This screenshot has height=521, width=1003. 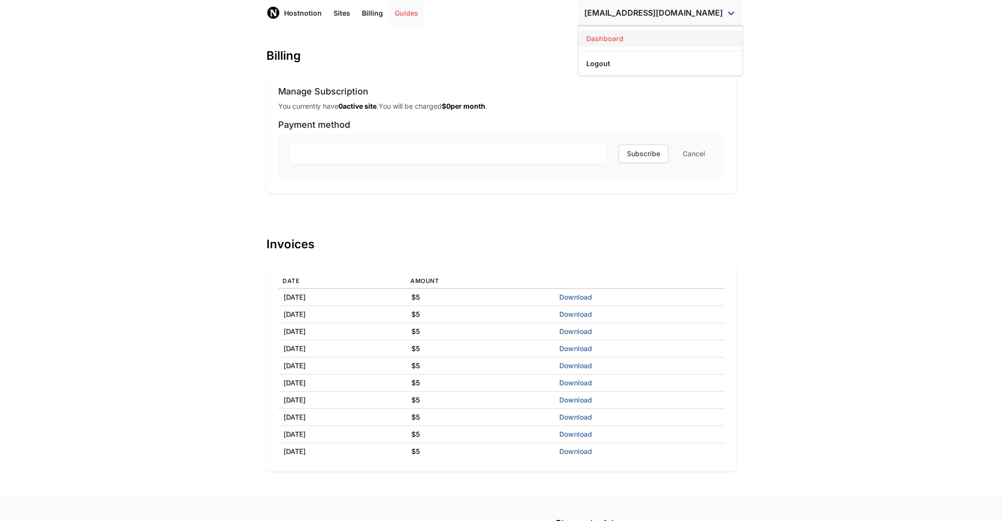 What do you see at coordinates (501, 244) in the screenshot?
I see `h1: Invoices` at bounding box center [501, 244].